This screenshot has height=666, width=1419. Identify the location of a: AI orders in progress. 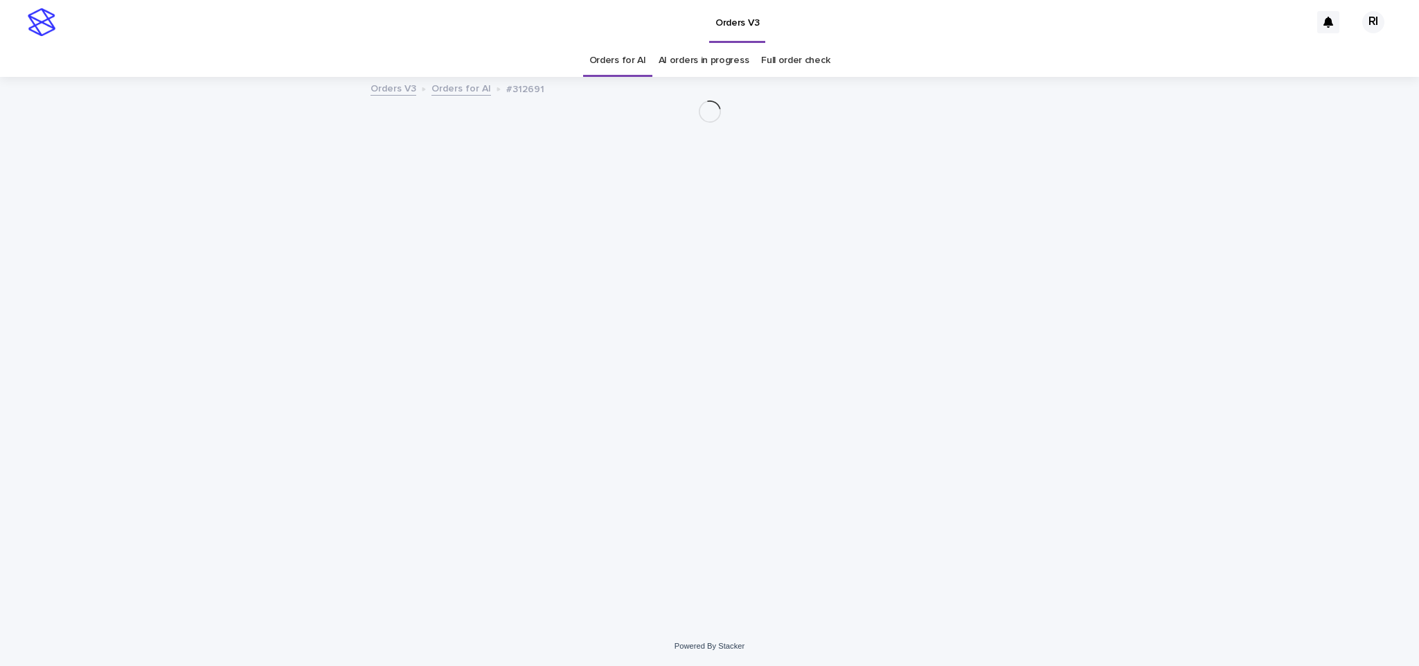
(704, 60).